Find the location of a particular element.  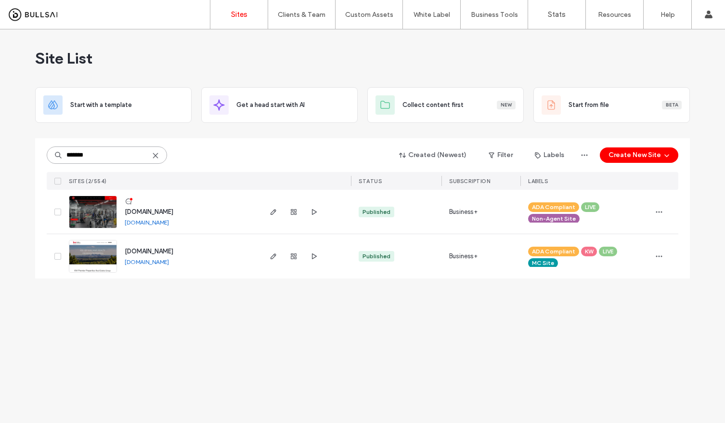

button: Create New Site is located at coordinates (639, 155).